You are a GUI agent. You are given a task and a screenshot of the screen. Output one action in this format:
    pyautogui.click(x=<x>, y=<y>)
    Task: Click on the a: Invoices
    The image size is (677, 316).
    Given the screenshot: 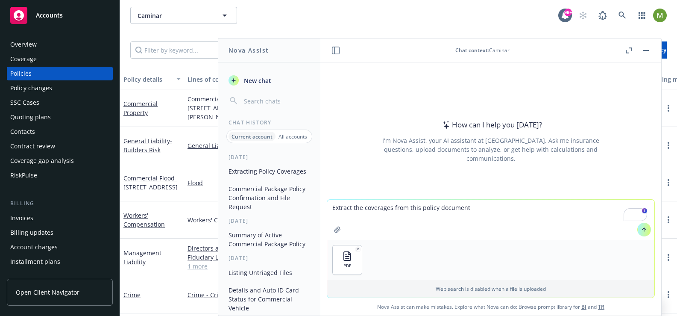 What is the action you would take?
    pyautogui.click(x=60, y=218)
    